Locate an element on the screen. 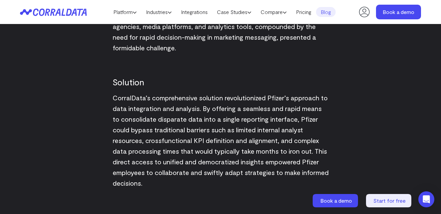 The width and height of the screenshot is (441, 214). a: Compare is located at coordinates (274, 12).